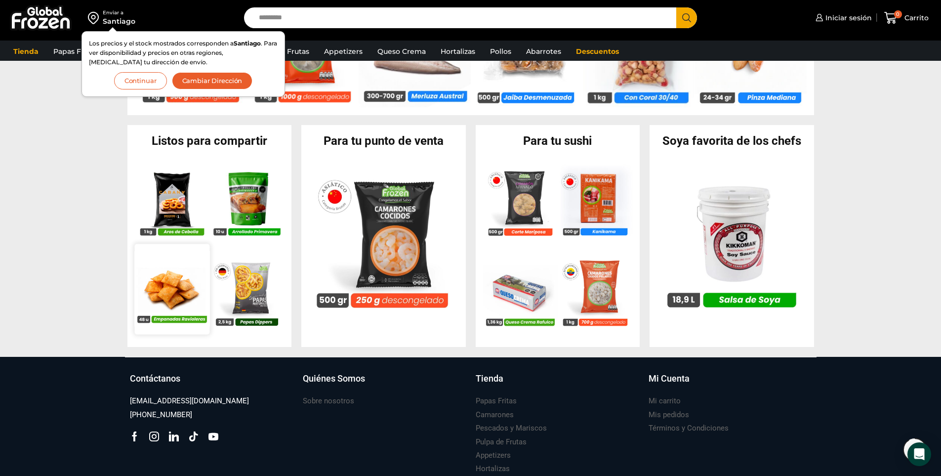  Describe the element at coordinates (402, 51) in the screenshot. I see `a: Queso Crema` at that location.